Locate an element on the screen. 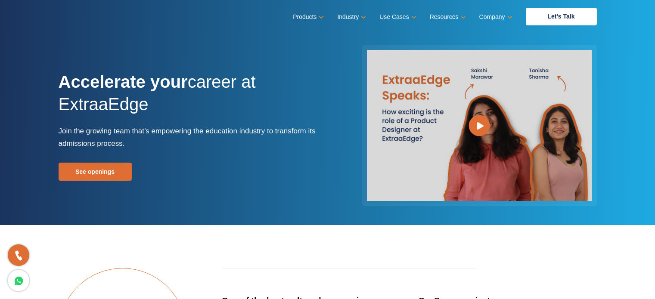 The image size is (655, 299). a: Resources is located at coordinates (447, 17).